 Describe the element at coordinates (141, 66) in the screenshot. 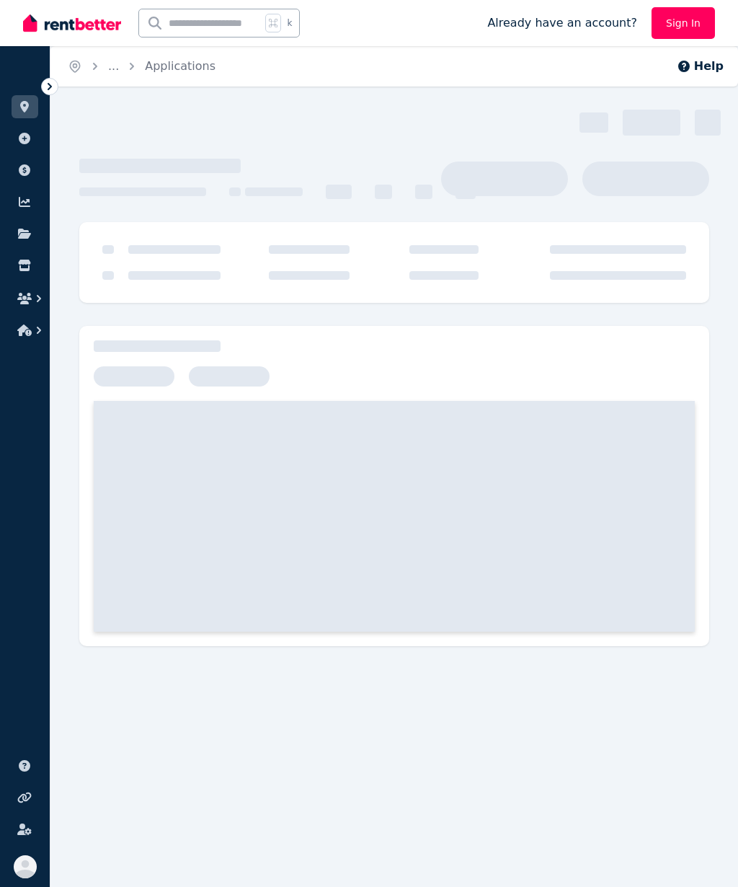

I see `nav: Breadcrumb` at that location.